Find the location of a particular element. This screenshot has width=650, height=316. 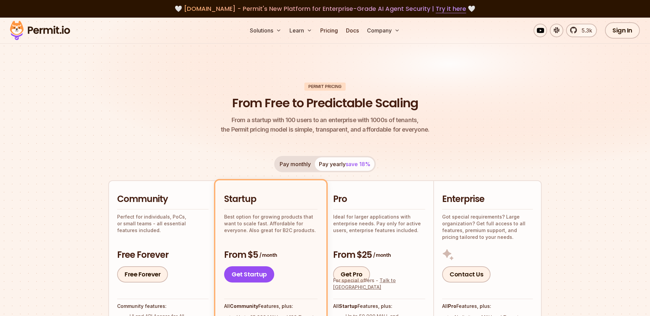

h3: From $25 is located at coordinates (379, 255).